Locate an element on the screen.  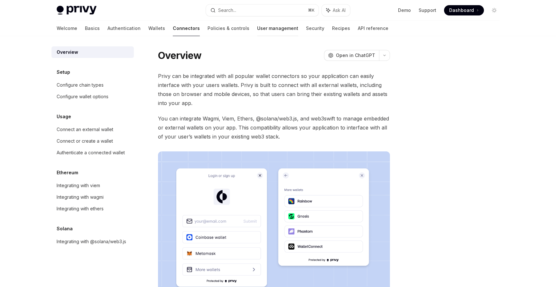
button: Search...⌘K is located at coordinates (262, 10).